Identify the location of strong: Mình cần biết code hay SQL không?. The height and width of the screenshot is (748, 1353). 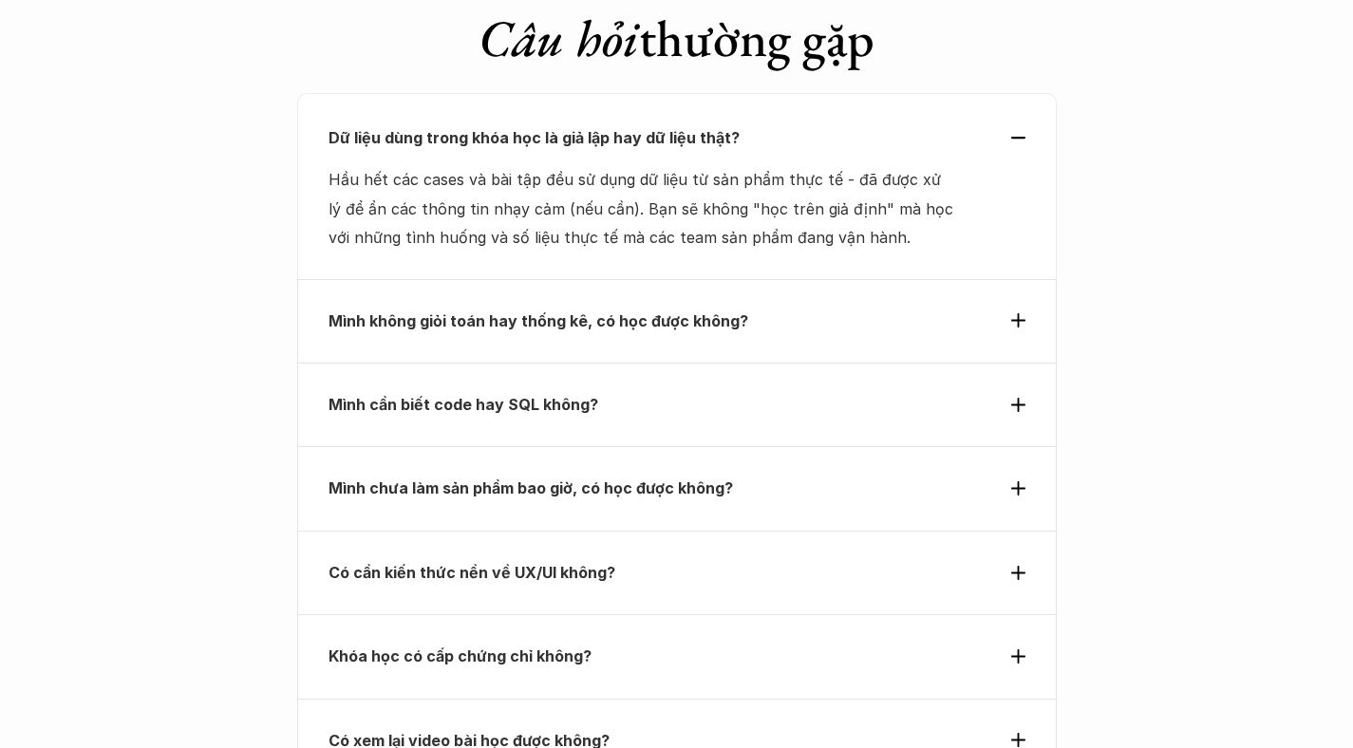
(463, 404).